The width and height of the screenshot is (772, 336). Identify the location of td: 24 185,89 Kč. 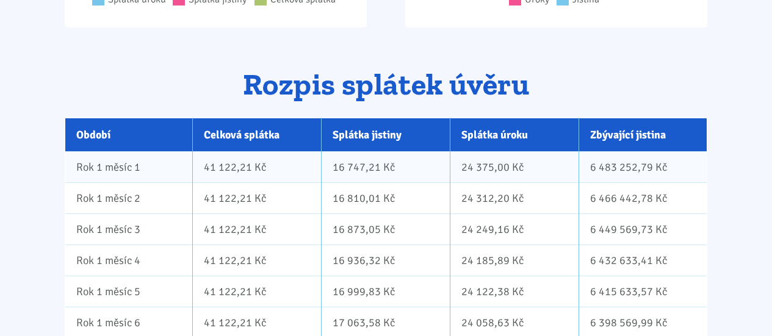
(514, 260).